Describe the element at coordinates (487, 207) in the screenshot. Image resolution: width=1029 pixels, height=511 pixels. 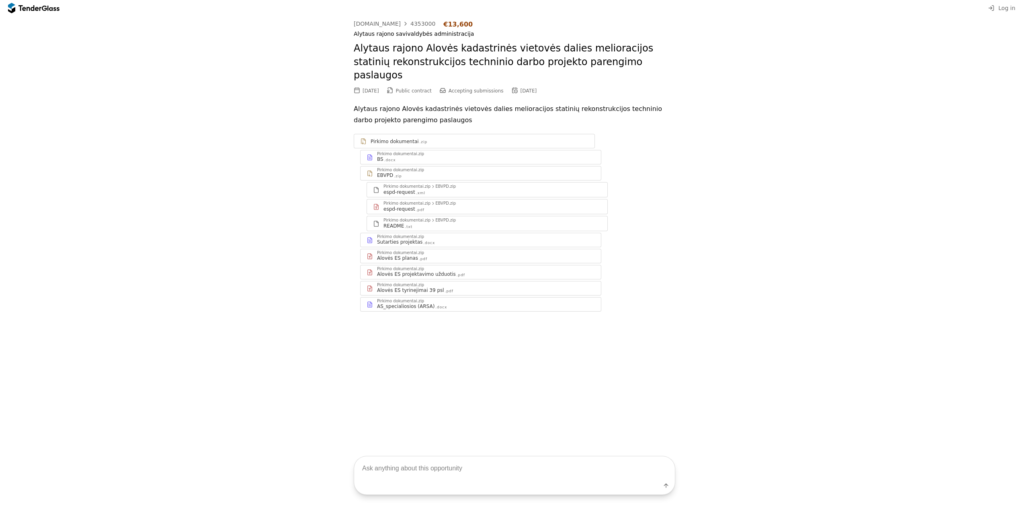
I see `a: Pirkimo dokumentai.zipEBVPD.zipespd-request.pdf` at that location.